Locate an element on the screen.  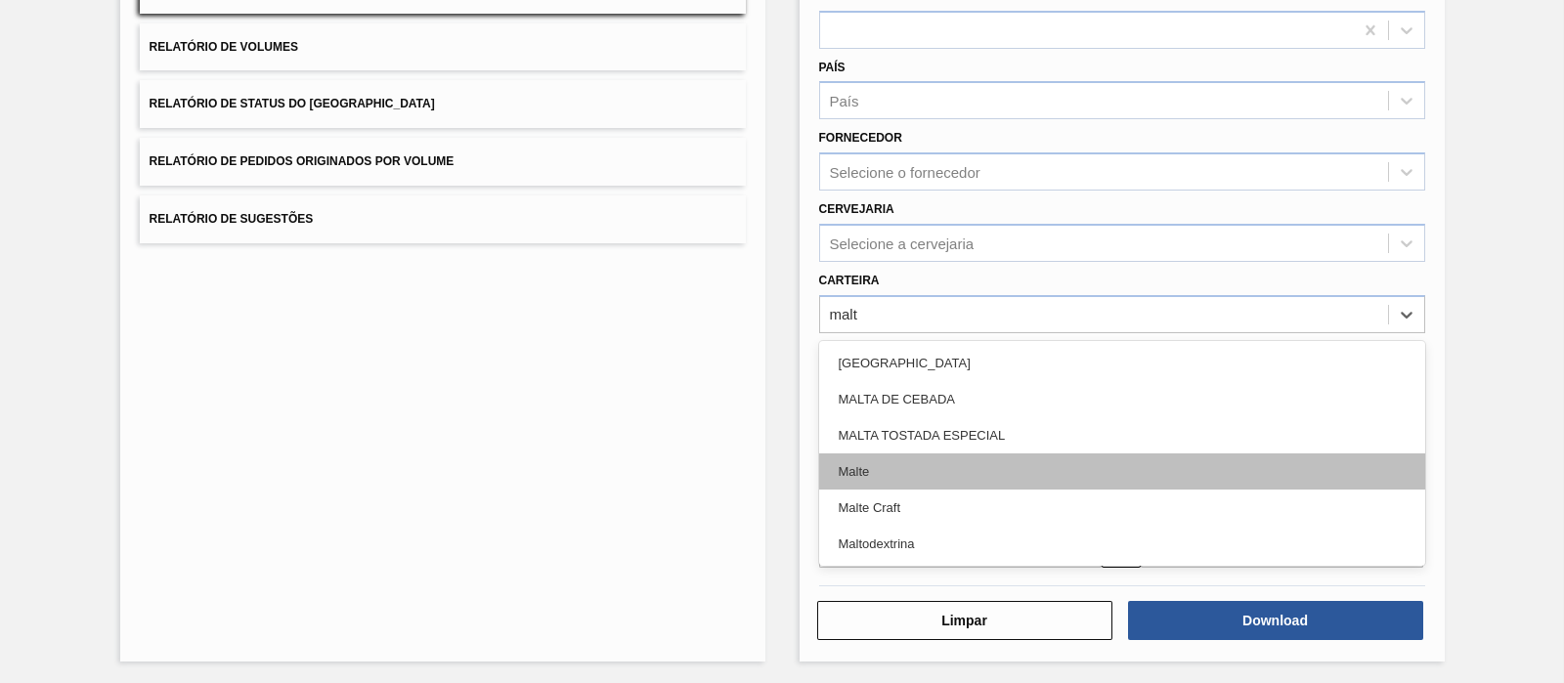
label: Cervejaria is located at coordinates (856, 209).